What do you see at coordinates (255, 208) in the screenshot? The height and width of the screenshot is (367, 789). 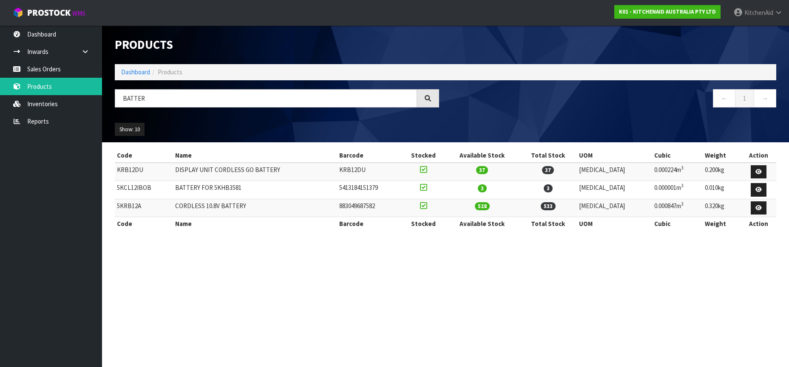 I see `td: CORDLESS 10.8V BATTERY` at bounding box center [255, 208].